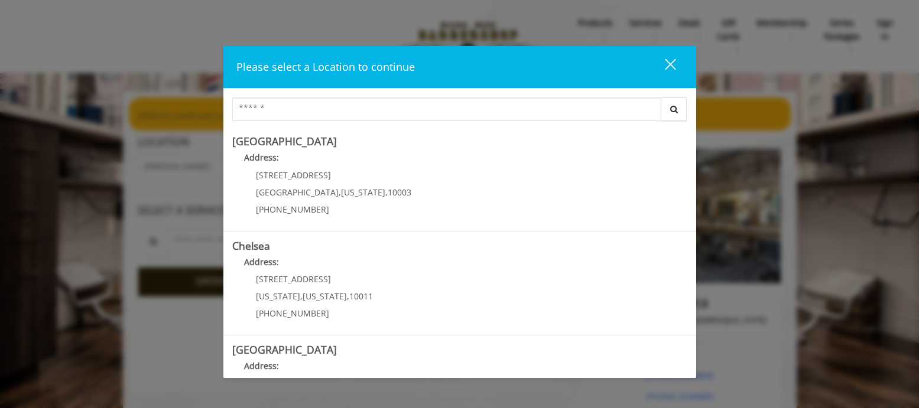  What do you see at coordinates (663, 67) in the screenshot?
I see `button: close dialog` at bounding box center [663, 67].